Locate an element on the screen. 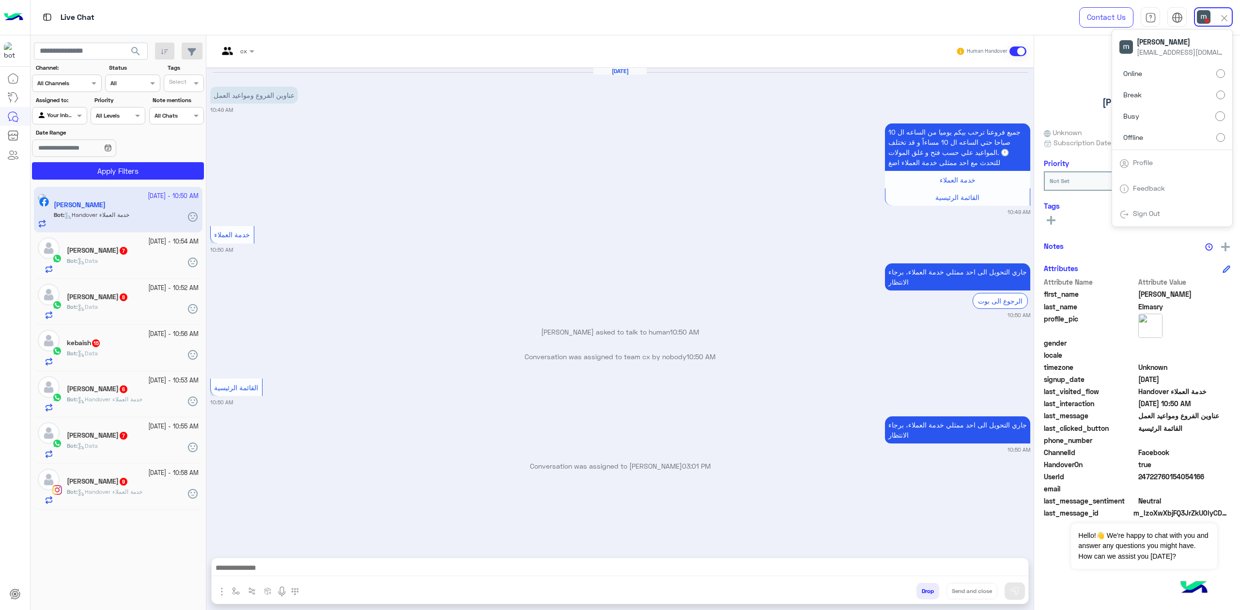 The image size is (1240, 610). img: send message is located at coordinates (1015, 591).